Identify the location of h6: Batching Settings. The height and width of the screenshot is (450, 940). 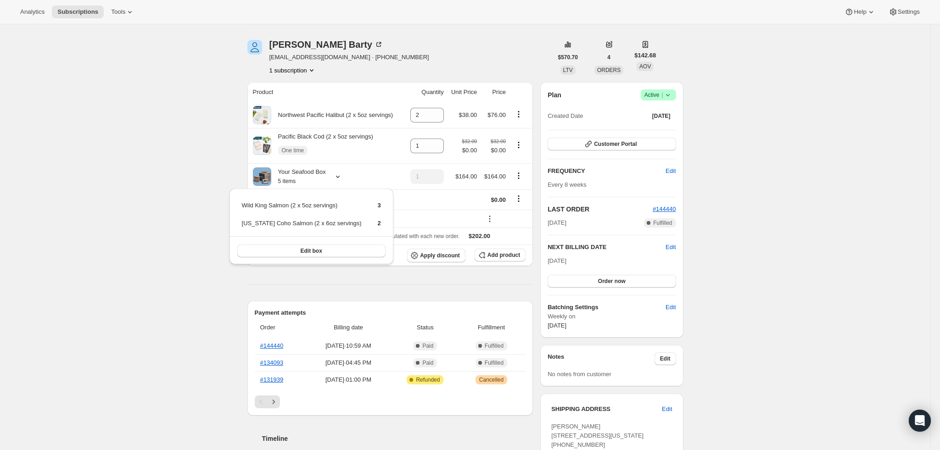
(606, 307).